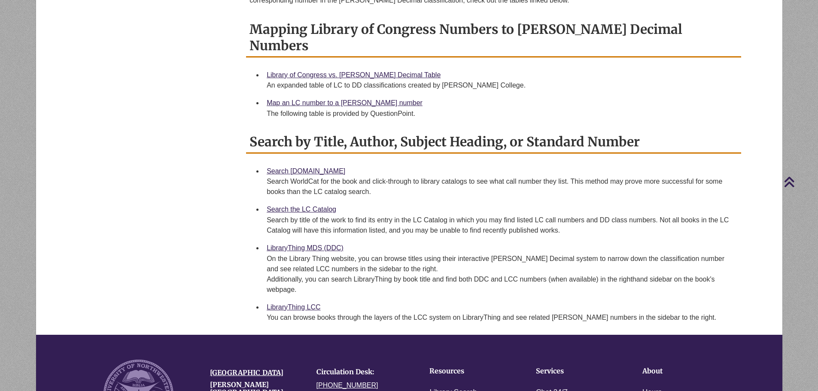 Image resolution: width=818 pixels, height=391 pixels. I want to click on h4: Services, so click(576, 371).